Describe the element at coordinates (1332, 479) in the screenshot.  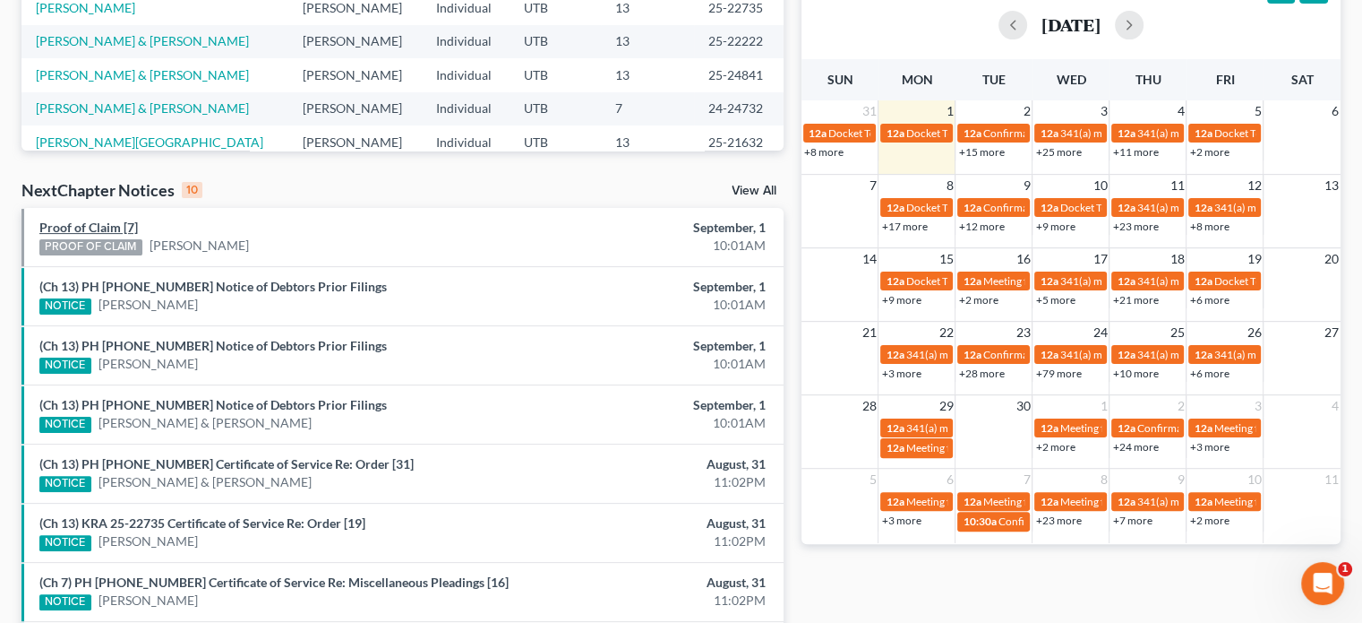
I see `span: 11` at that location.